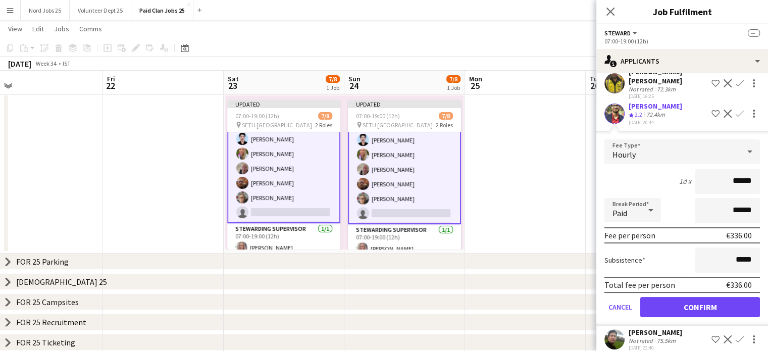 Image resolution: width=768 pixels, height=351 pixels. I want to click on span: 24, so click(354, 85).